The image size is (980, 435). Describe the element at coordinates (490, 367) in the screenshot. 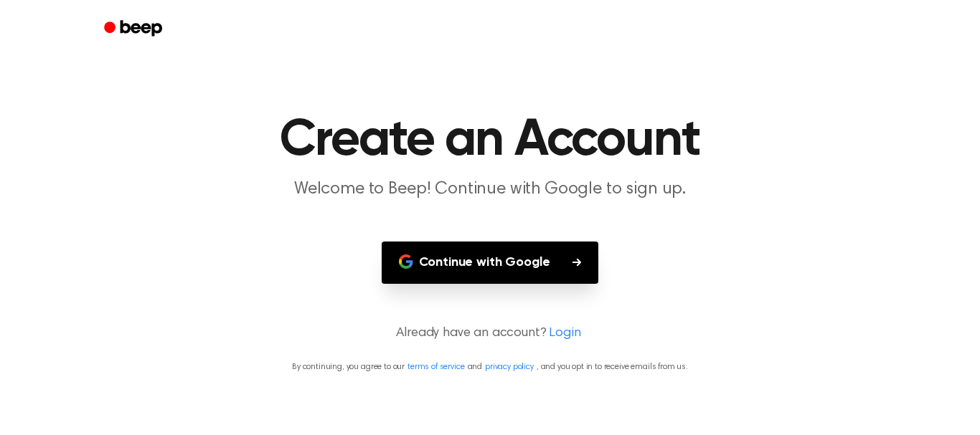

I see `p: By continuing, you agree to our and , and you opt in to receive emails from us.` at that location.